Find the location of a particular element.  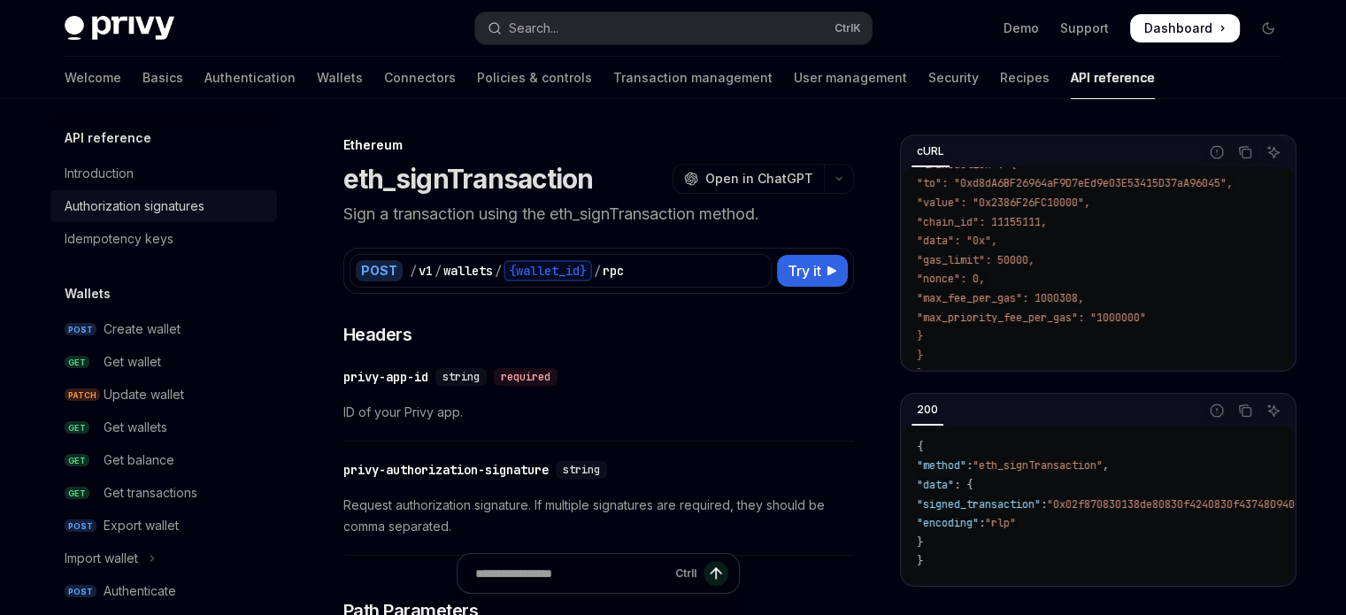

span: Open in ChatGPT is located at coordinates (759, 179).